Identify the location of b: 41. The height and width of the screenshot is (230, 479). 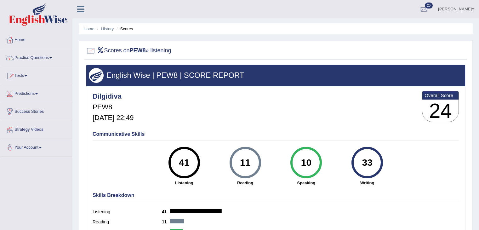
(166, 212).